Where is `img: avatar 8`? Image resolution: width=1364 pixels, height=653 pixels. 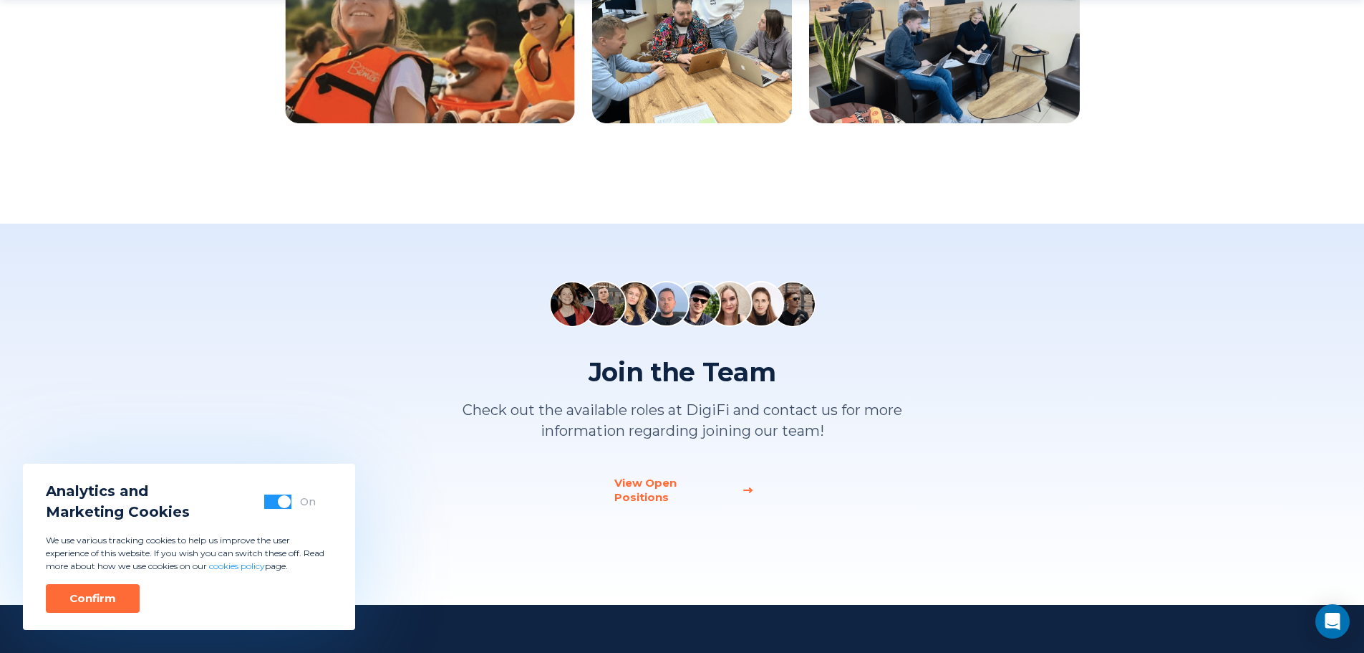 img: avatar 8 is located at coordinates (793, 304).